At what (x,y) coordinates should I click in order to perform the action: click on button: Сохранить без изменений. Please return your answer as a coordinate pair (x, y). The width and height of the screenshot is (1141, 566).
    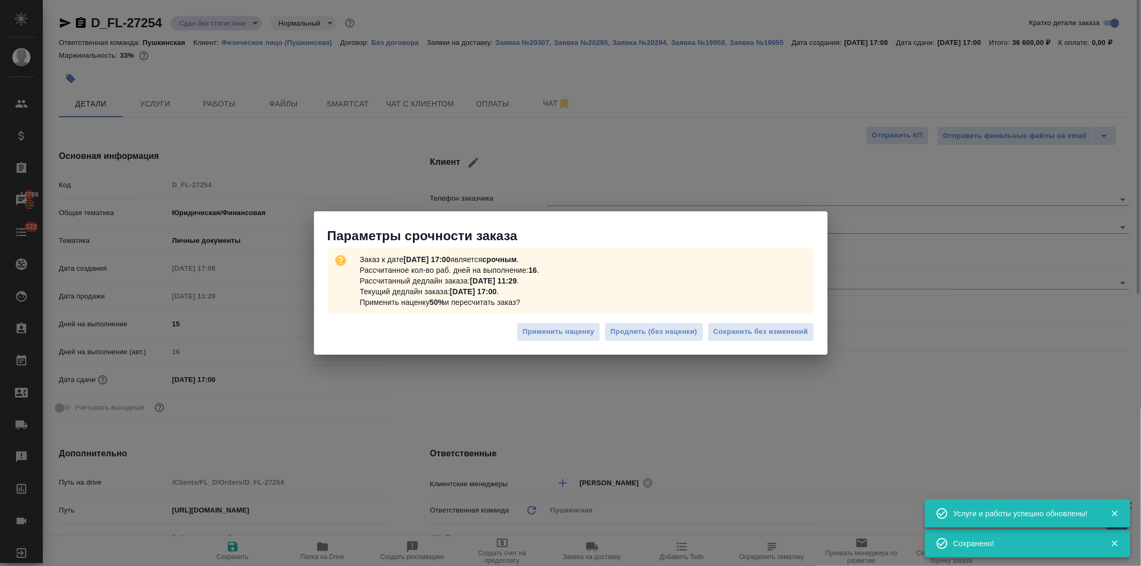
    Looking at the image, I should click on (761, 332).